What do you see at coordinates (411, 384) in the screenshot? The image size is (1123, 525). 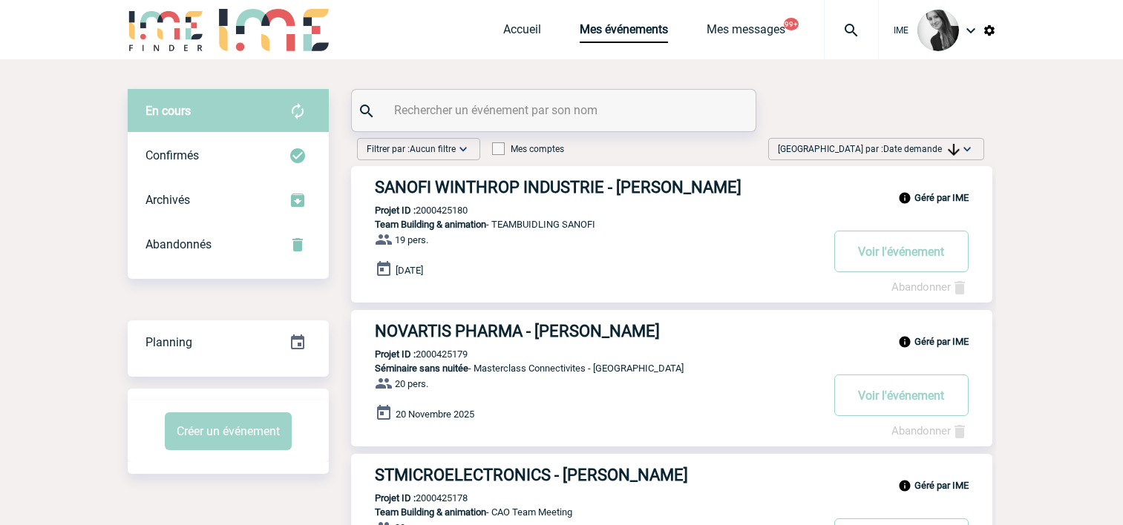 I see `span: 20 pers.` at bounding box center [411, 384].